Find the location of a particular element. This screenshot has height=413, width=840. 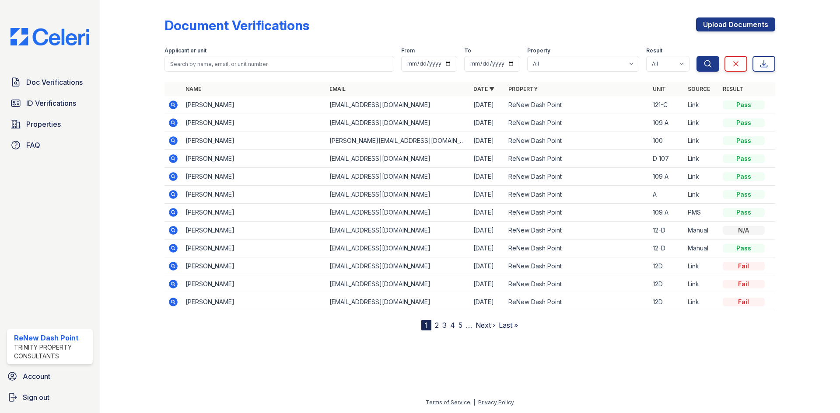

span: ID Verifications is located at coordinates (51, 103).